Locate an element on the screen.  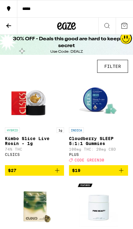
span: CODE GREEN30 is located at coordinates (90, 160).